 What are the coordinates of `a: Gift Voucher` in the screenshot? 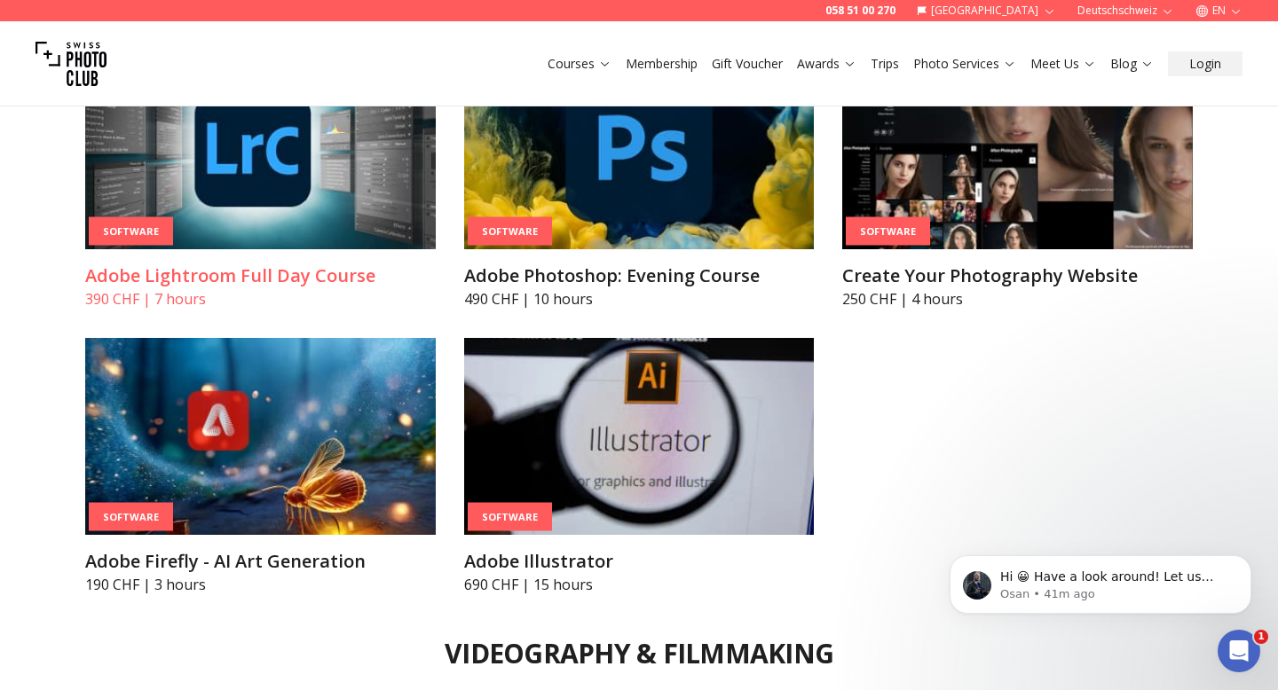 It's located at (747, 64).